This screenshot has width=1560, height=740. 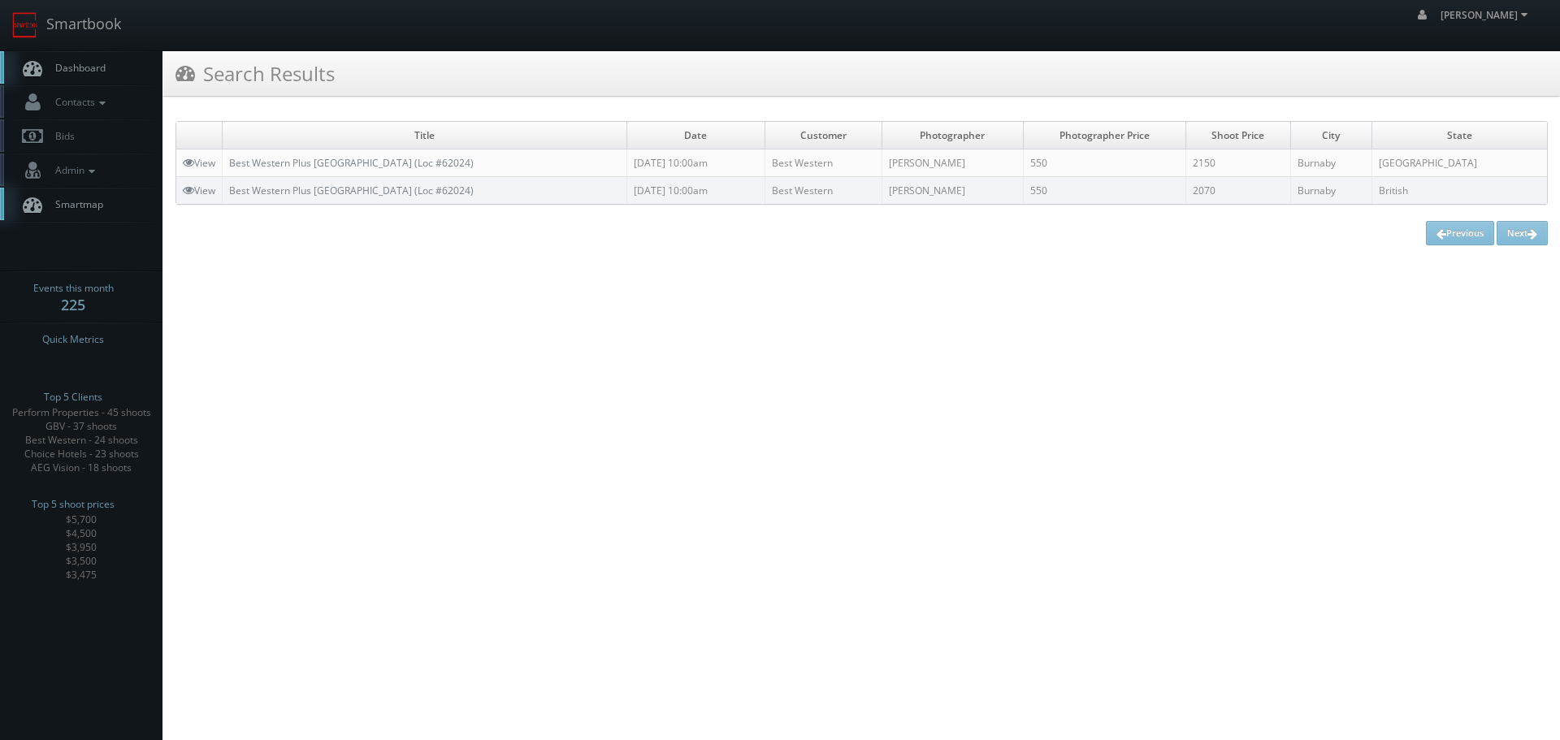 What do you see at coordinates (1459, 136) in the screenshot?
I see `td: State` at bounding box center [1459, 136].